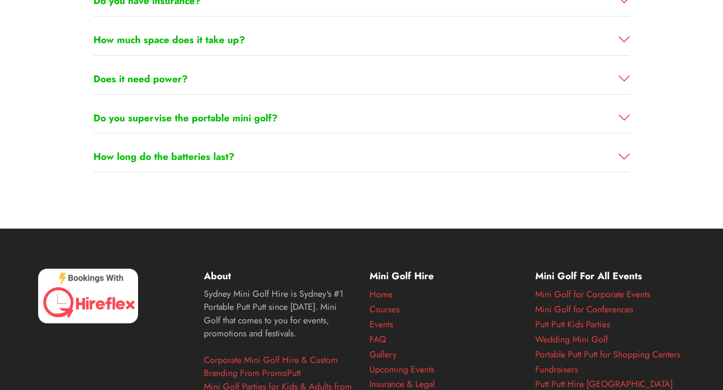 Image resolution: width=723 pixels, height=390 pixels. I want to click on a: Fundraisers, so click(556, 370).